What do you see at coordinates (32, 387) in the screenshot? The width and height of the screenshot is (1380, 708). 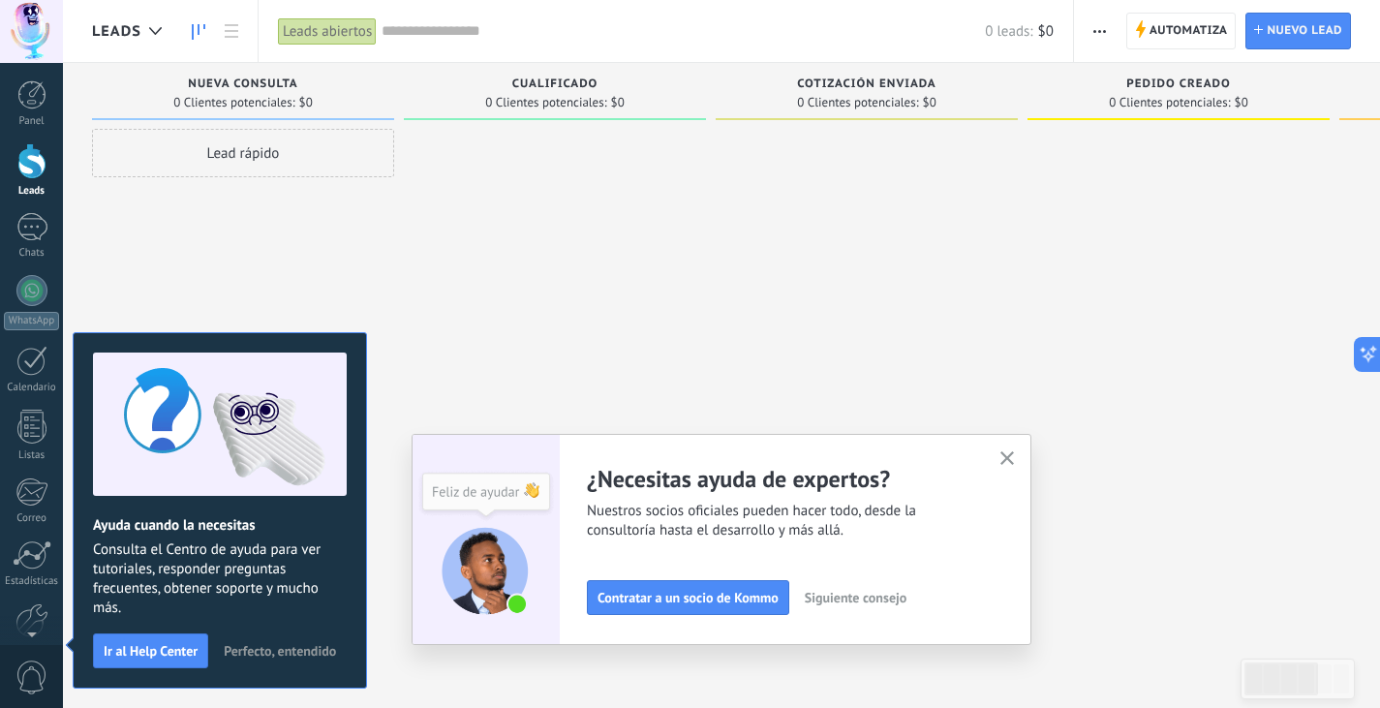 I see `div: Calendario` at bounding box center [32, 387].